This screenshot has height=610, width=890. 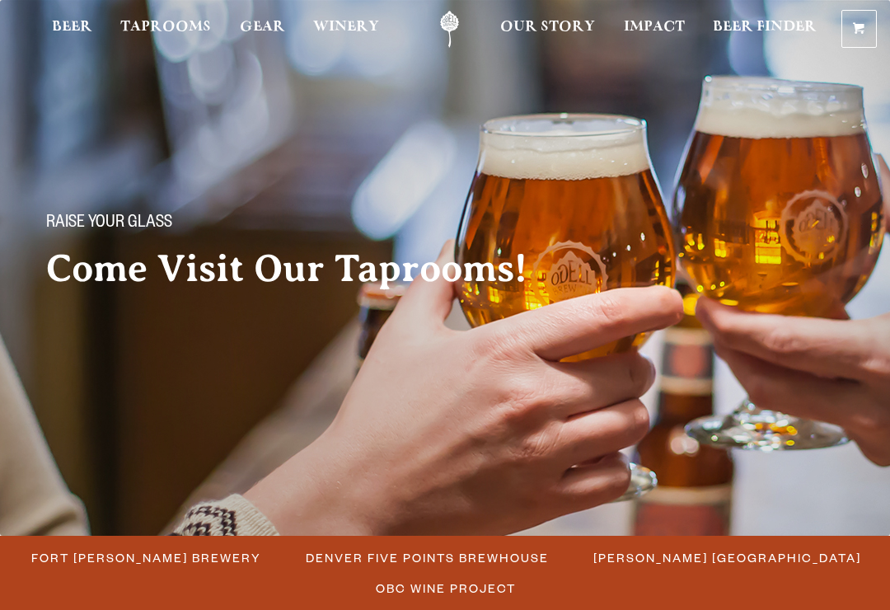 I want to click on span: Winery, so click(x=346, y=27).